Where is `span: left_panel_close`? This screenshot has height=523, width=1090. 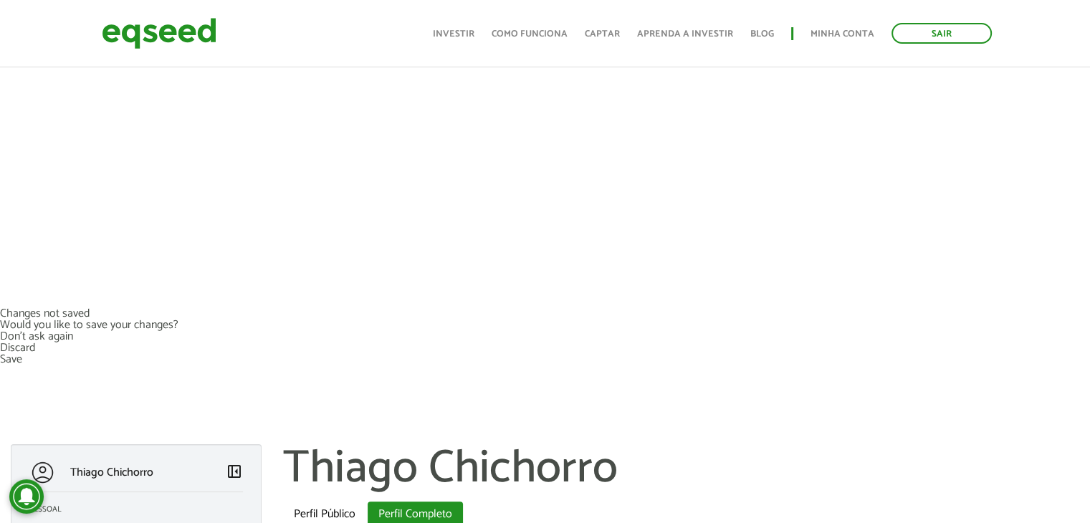 span: left_panel_close is located at coordinates (234, 472).